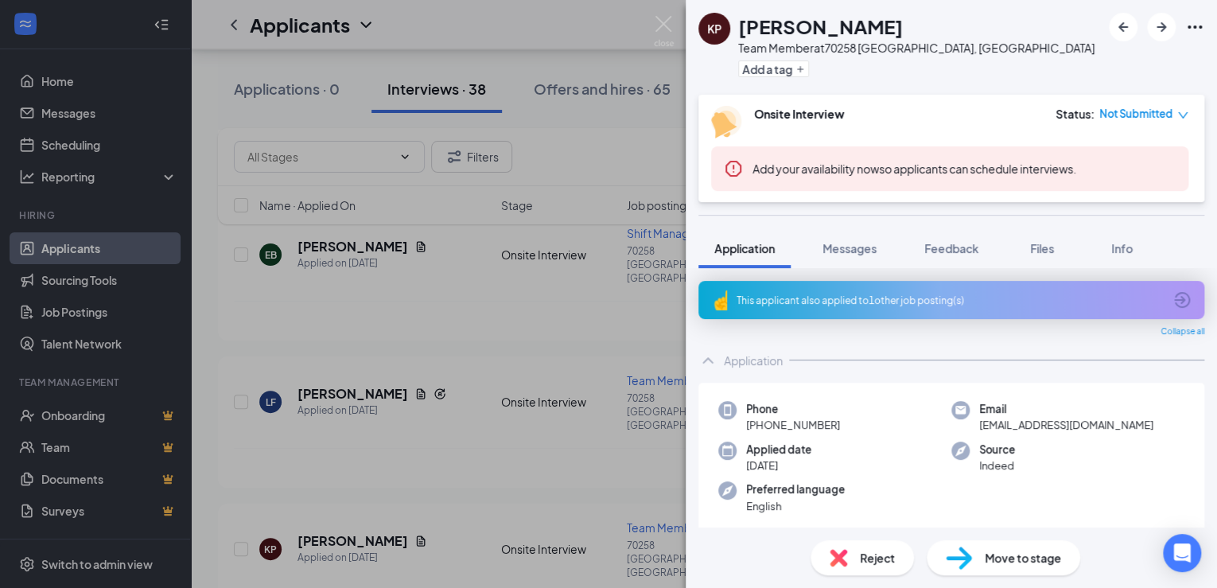 This screenshot has width=1217, height=588. Describe the element at coordinates (1042, 248) in the screenshot. I see `span: Files` at that location.